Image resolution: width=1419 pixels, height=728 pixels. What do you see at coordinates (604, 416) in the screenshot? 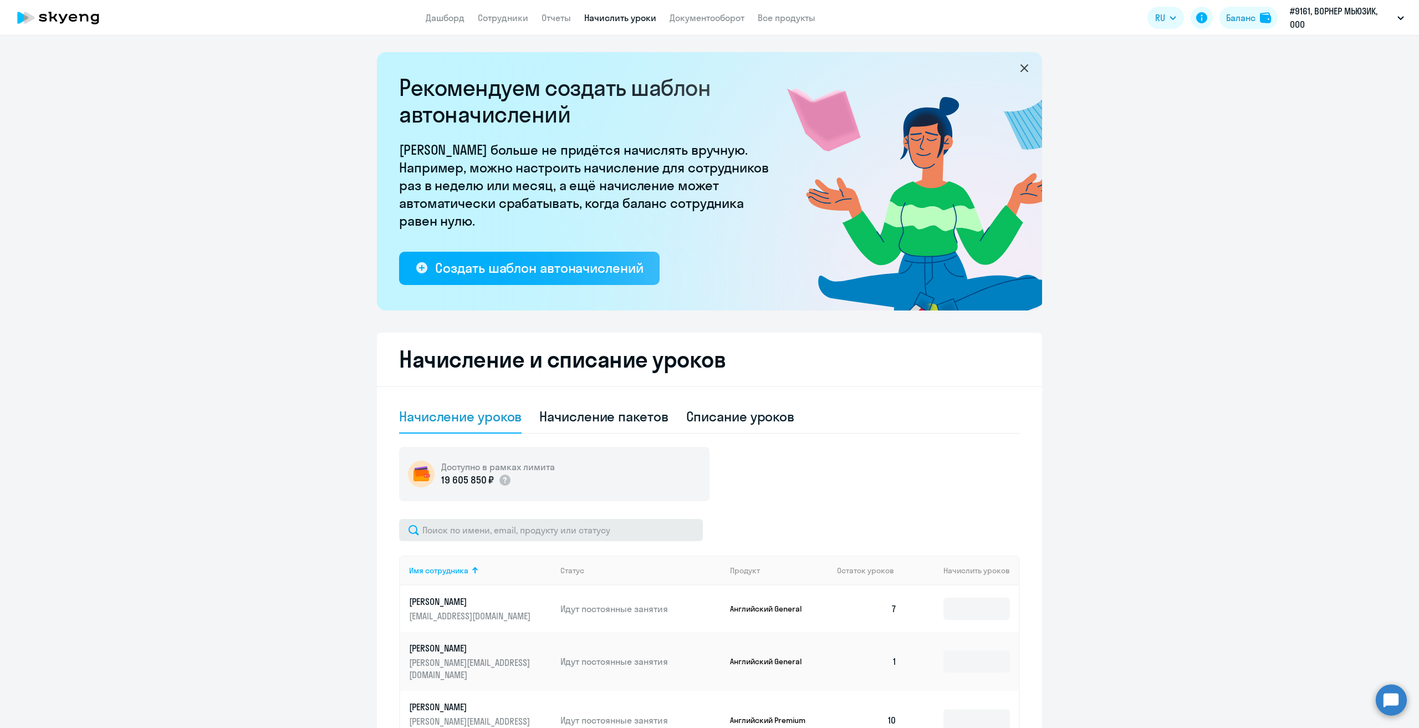
I see `div: Начисление пакетов` at bounding box center [604, 416].